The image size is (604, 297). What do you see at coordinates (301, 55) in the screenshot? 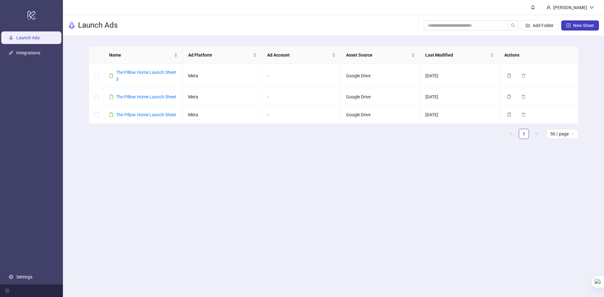
I see `th: Ad Account` at bounding box center [301, 55].